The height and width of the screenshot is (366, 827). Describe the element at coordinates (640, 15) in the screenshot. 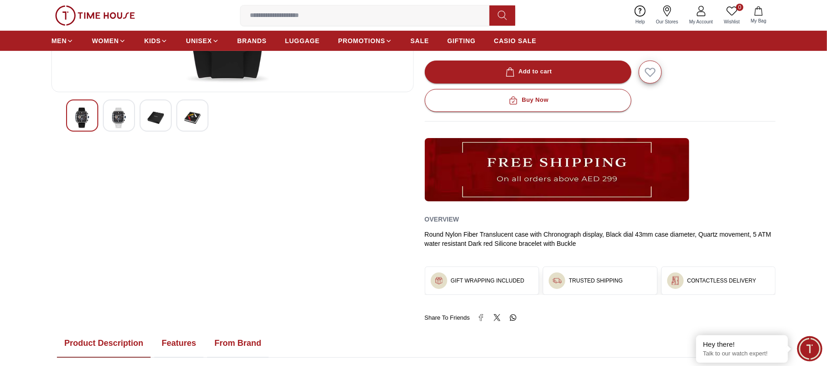

I see `a: Help` at that location.